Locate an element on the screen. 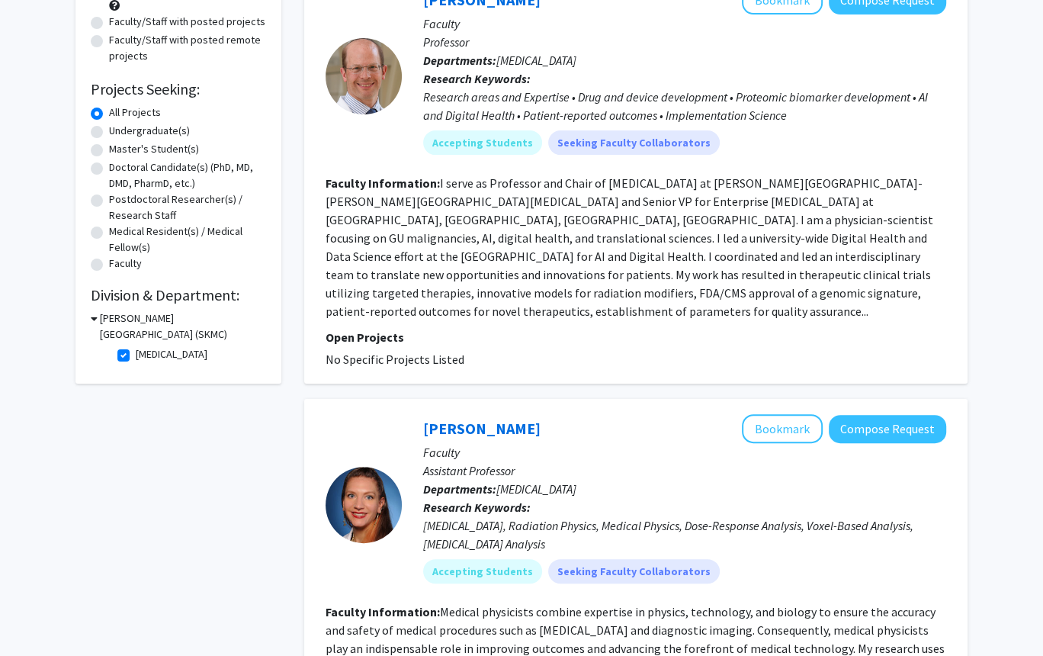 The image size is (1043, 656). h2: Projects Seeking: is located at coordinates (178, 89).